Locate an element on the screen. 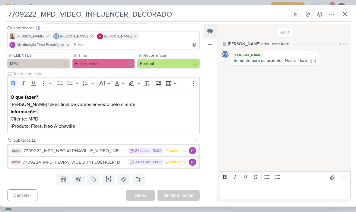 This screenshot has height=212, width=356. label: Recorrência is located at coordinates (171, 55).